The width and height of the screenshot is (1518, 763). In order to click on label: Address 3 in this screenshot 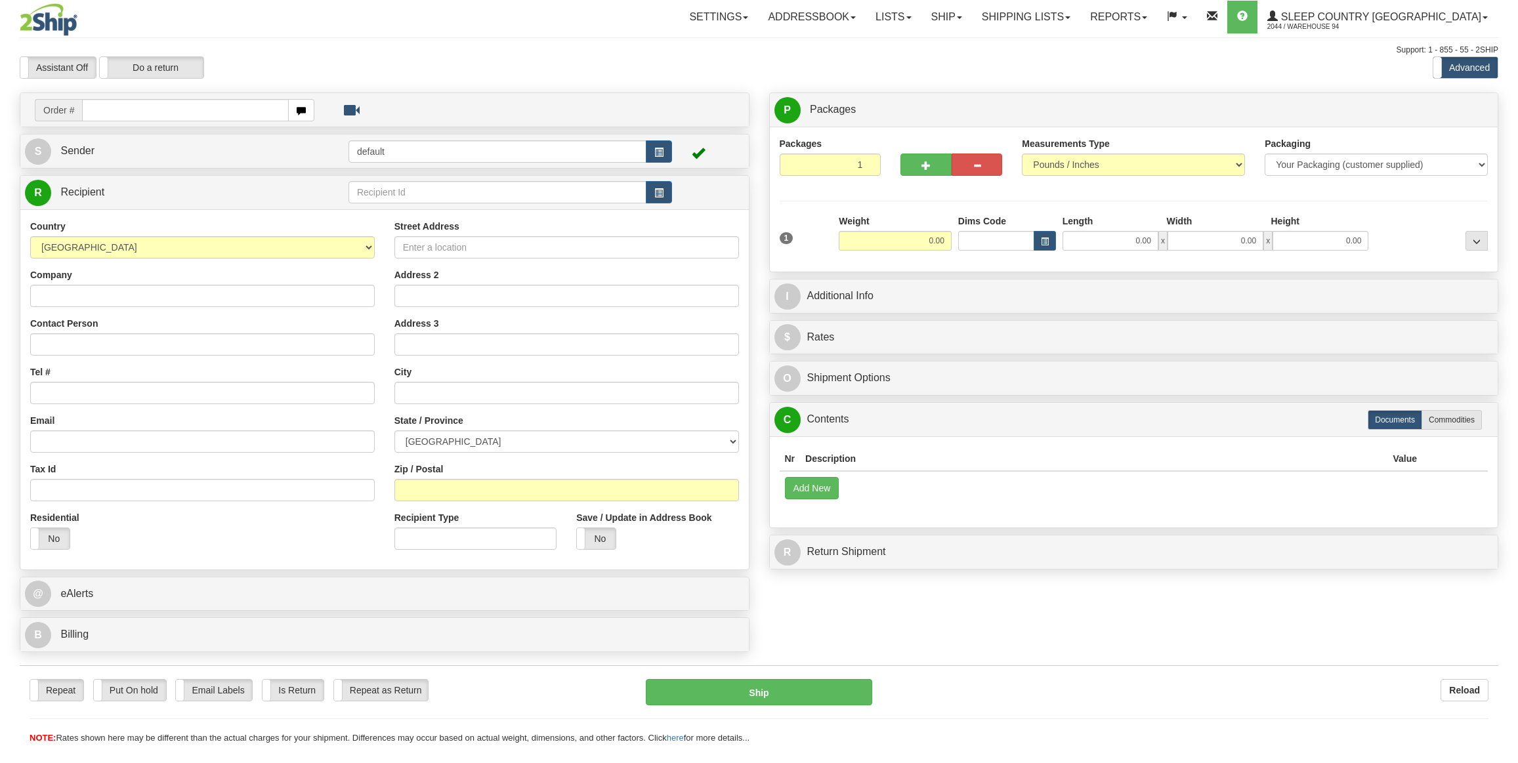, I will do `click(417, 324)`.